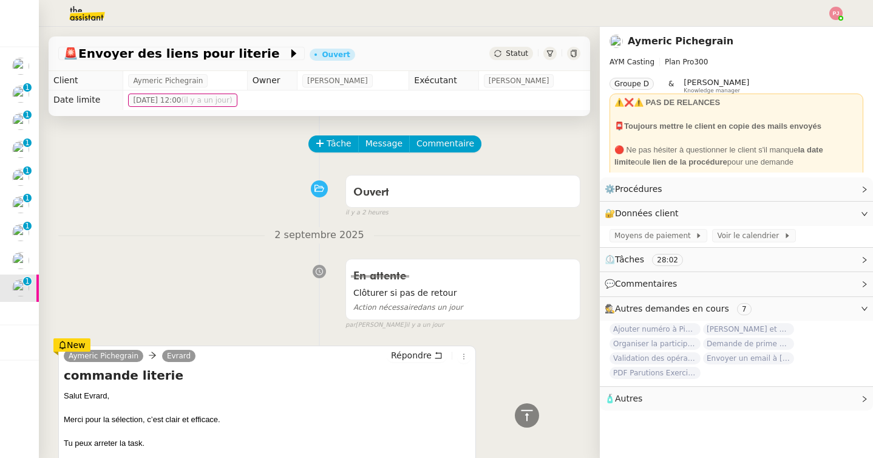 This screenshot has height=458, width=873. Describe the element at coordinates (367, 212) in the screenshot. I see `span: il y a 2 heures` at that location.